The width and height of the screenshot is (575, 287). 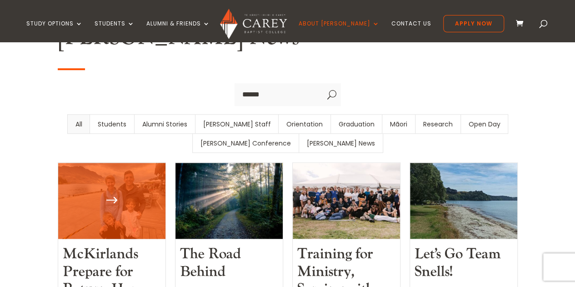 I want to click on a: Research, so click(x=438, y=124).